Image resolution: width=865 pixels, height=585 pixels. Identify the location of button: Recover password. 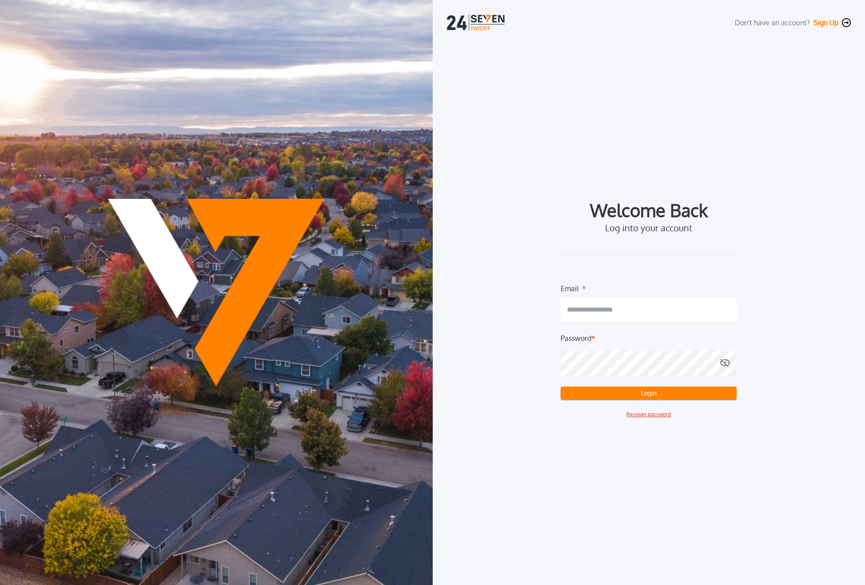
(648, 415).